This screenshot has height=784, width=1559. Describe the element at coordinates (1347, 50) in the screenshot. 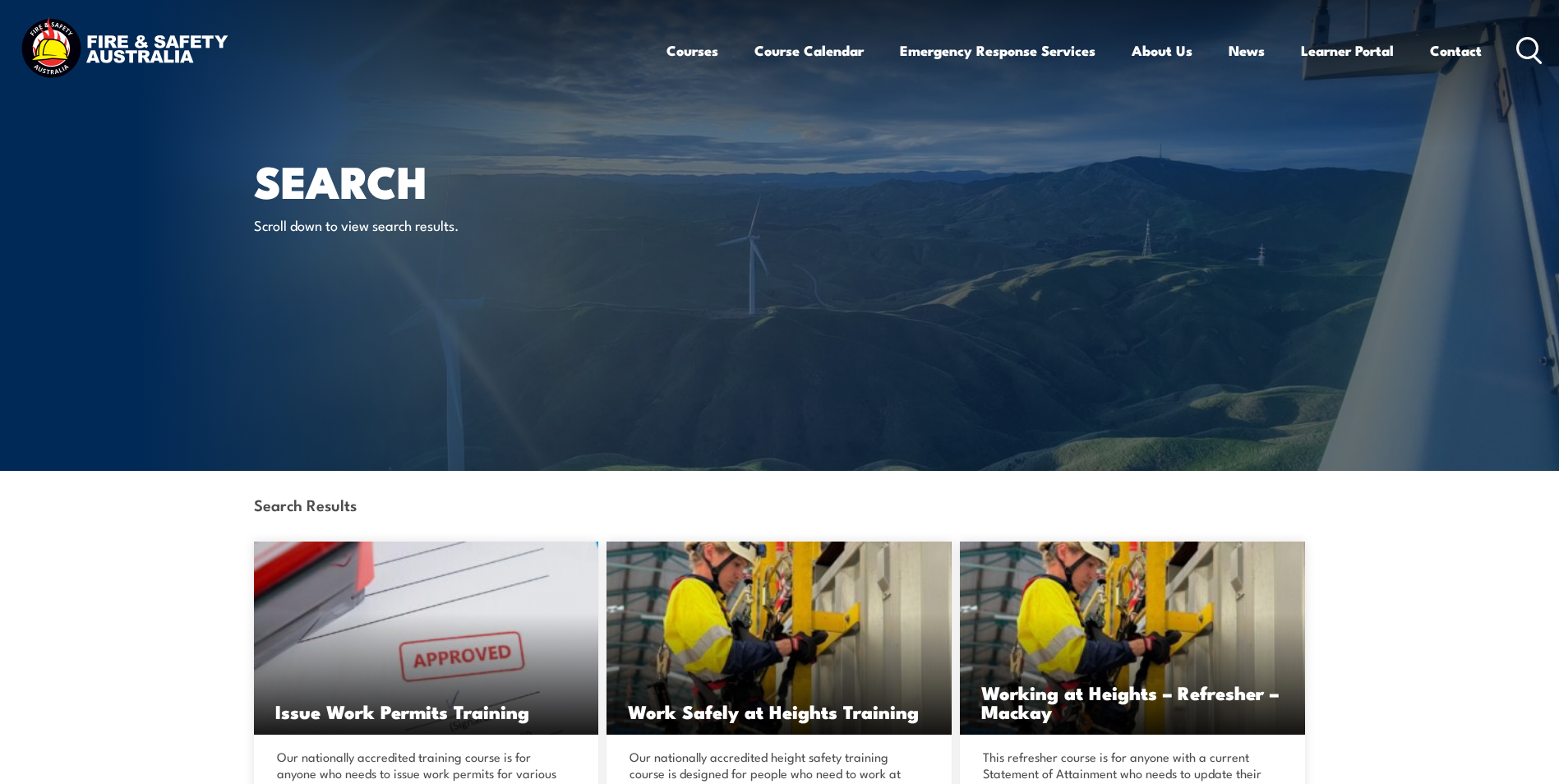

I see `a: Learner Portal` at that location.